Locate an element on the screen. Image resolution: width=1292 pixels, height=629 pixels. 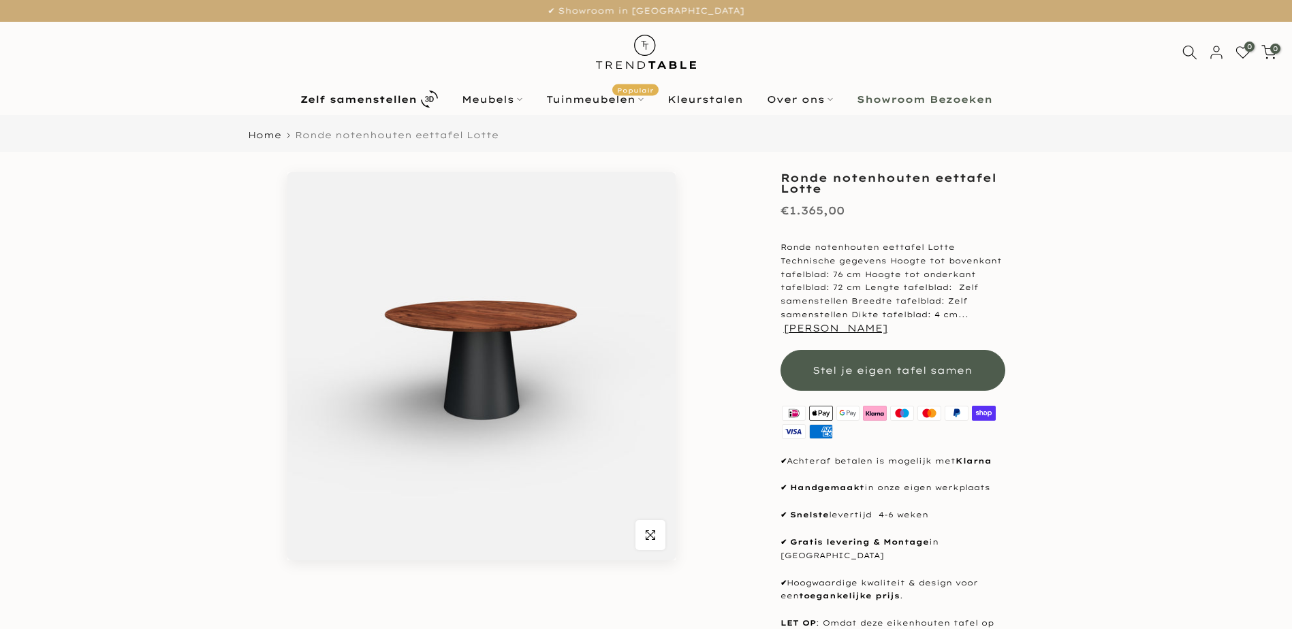
span: Stel je eigen tafel samen is located at coordinates (892, 370).